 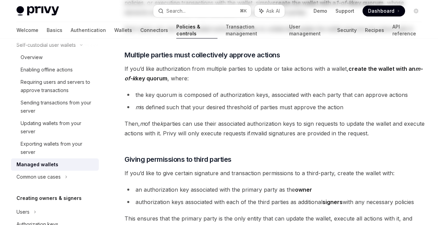 What do you see at coordinates (55, 86) in the screenshot?
I see `a: Requiring users and servers to approve transactions` at bounding box center [55, 86].